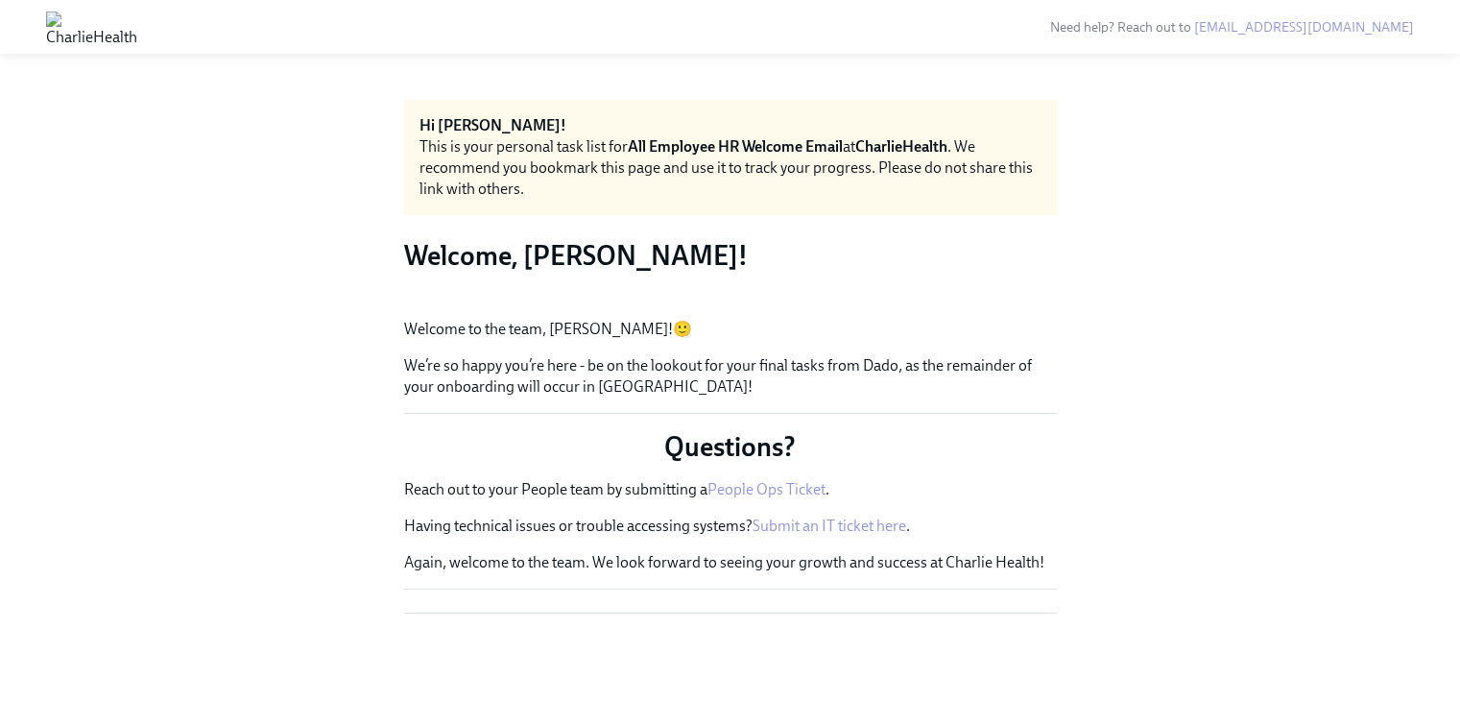 The image size is (1460, 701). What do you see at coordinates (735, 146) in the screenshot?
I see `strong: All Employee HR Welcome Email` at bounding box center [735, 146].